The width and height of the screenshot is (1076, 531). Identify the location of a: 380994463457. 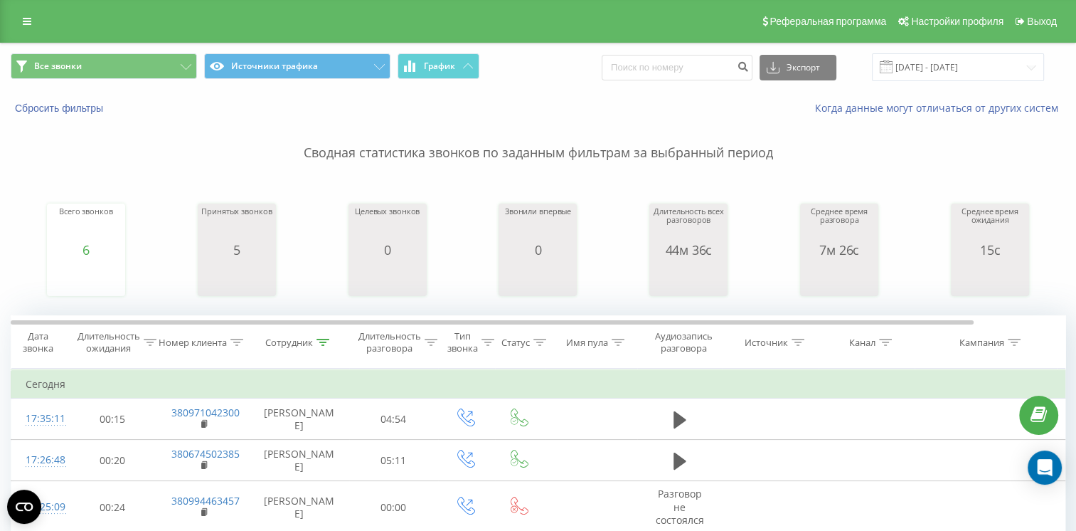
(206, 500).